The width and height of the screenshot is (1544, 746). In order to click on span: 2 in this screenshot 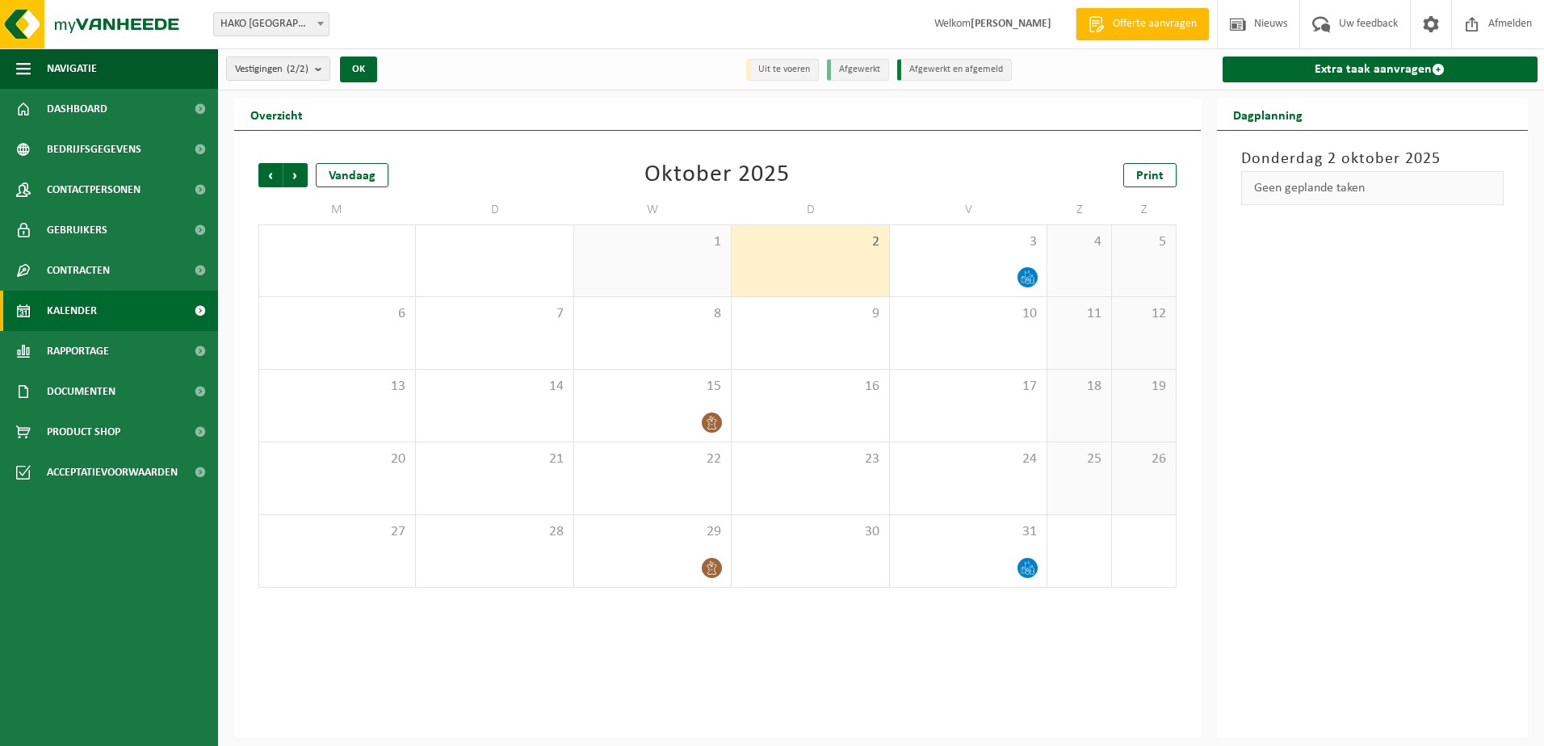, I will do `click(810, 242)`.